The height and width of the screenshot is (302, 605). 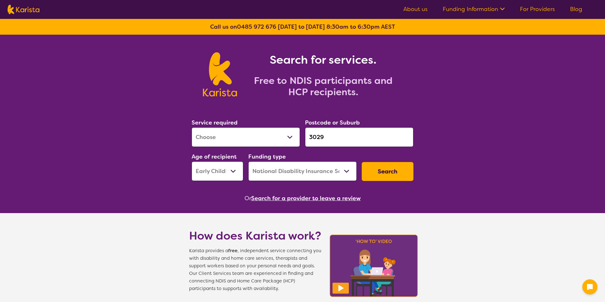 What do you see at coordinates (267, 157) in the screenshot?
I see `label: Funding type` at bounding box center [267, 157].